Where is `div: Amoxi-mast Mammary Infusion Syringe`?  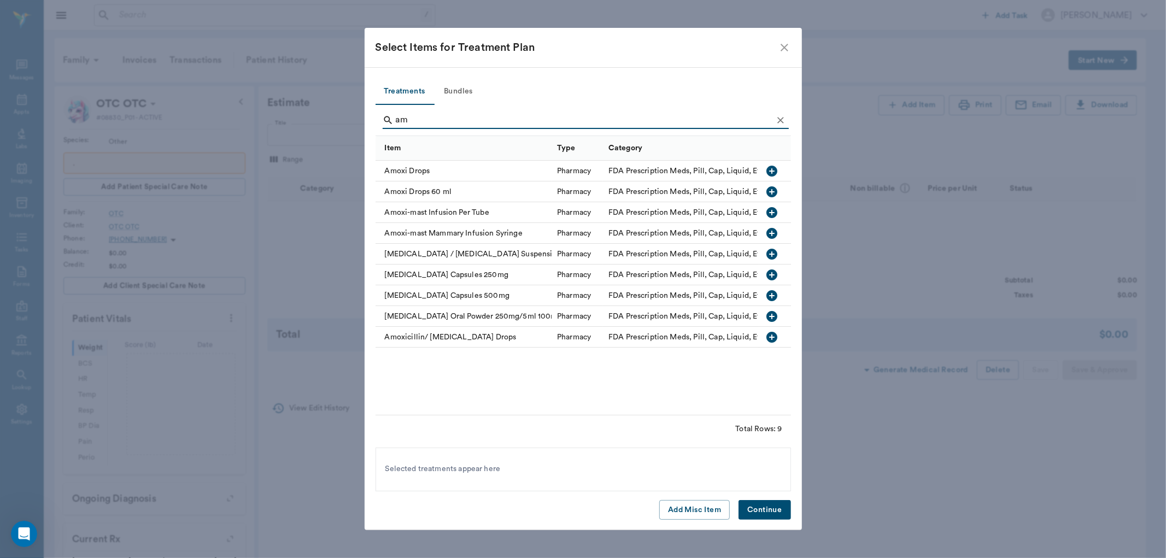 div: Amoxi-mast Mammary Infusion Syringe is located at coordinates (464, 233).